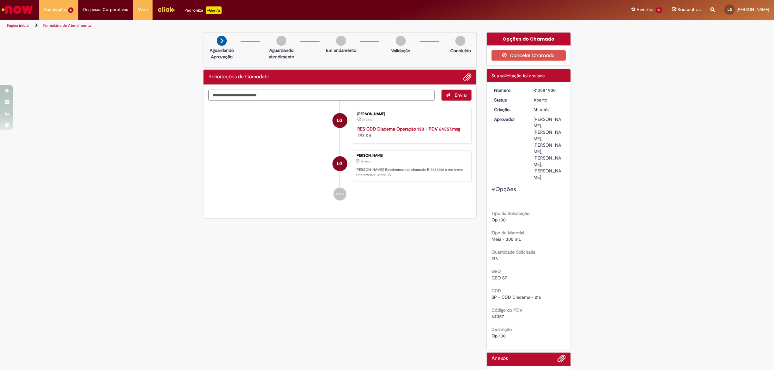 The width and height of the screenshot is (774, 370). I want to click on p: Validação, so click(401, 51).